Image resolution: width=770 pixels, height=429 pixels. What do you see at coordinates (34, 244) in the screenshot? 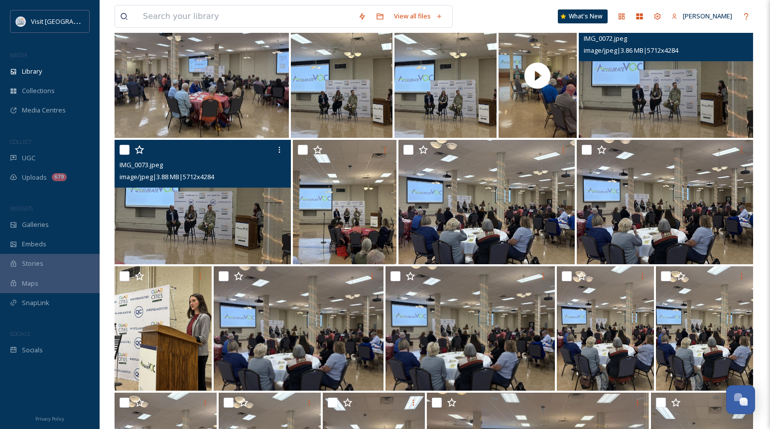
I see `span: Embeds` at bounding box center [34, 244].